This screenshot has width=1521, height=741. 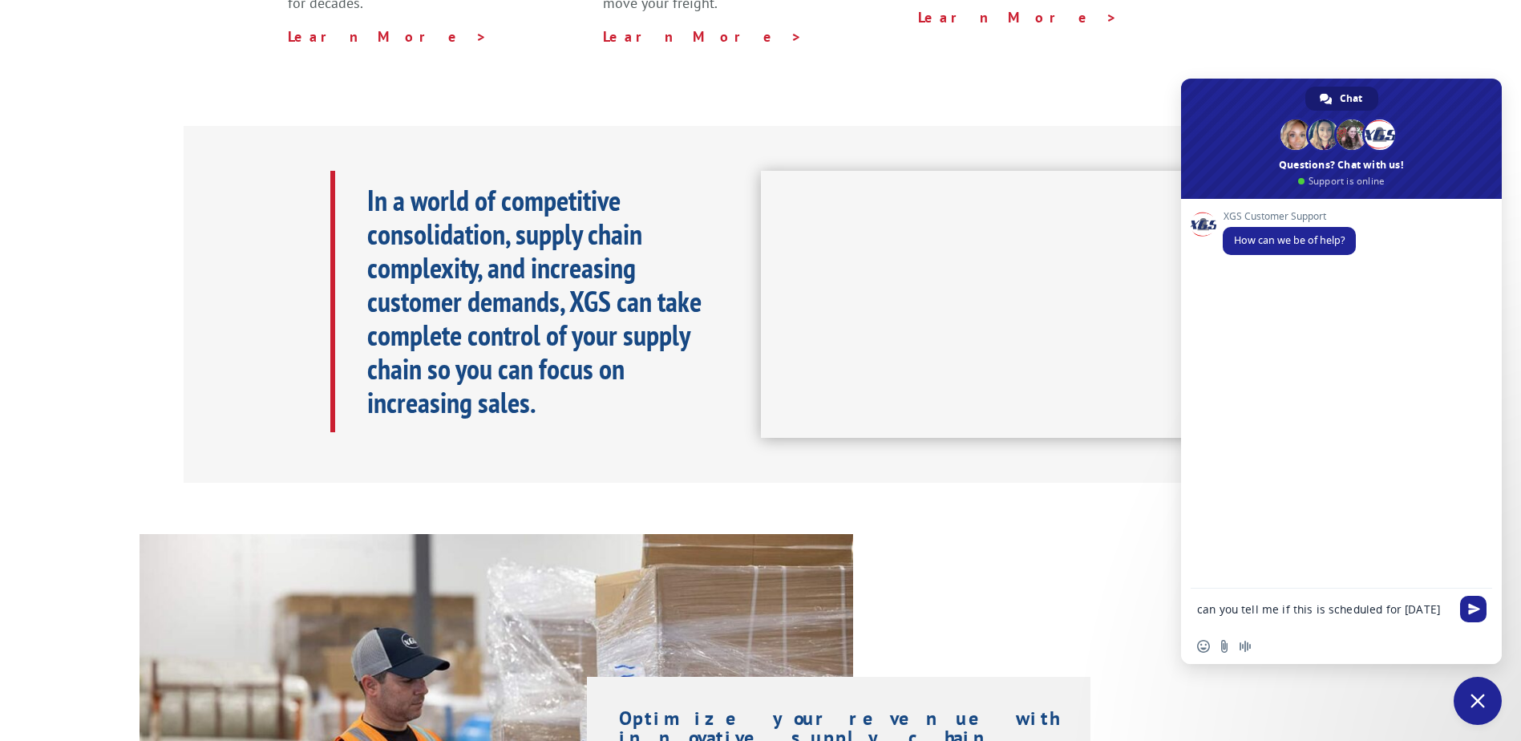 I want to click on div: Chat, so click(x=1341, y=99).